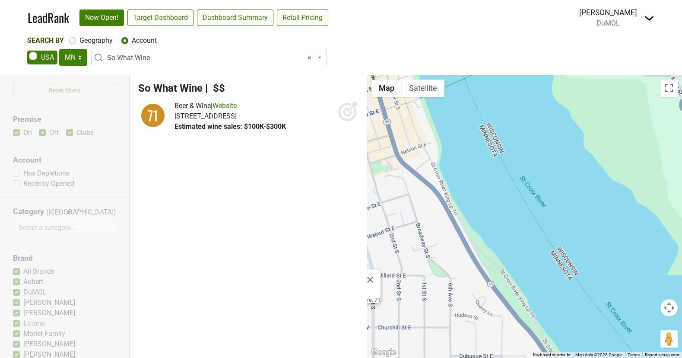  What do you see at coordinates (101, 18) in the screenshot?
I see `a: Now Open!` at bounding box center [101, 18].